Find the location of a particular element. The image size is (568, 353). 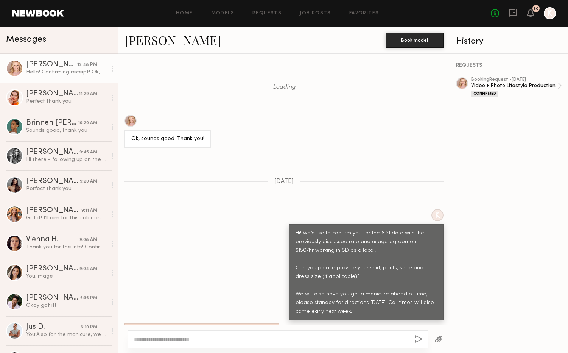

span: Loading is located at coordinates (284, 87).